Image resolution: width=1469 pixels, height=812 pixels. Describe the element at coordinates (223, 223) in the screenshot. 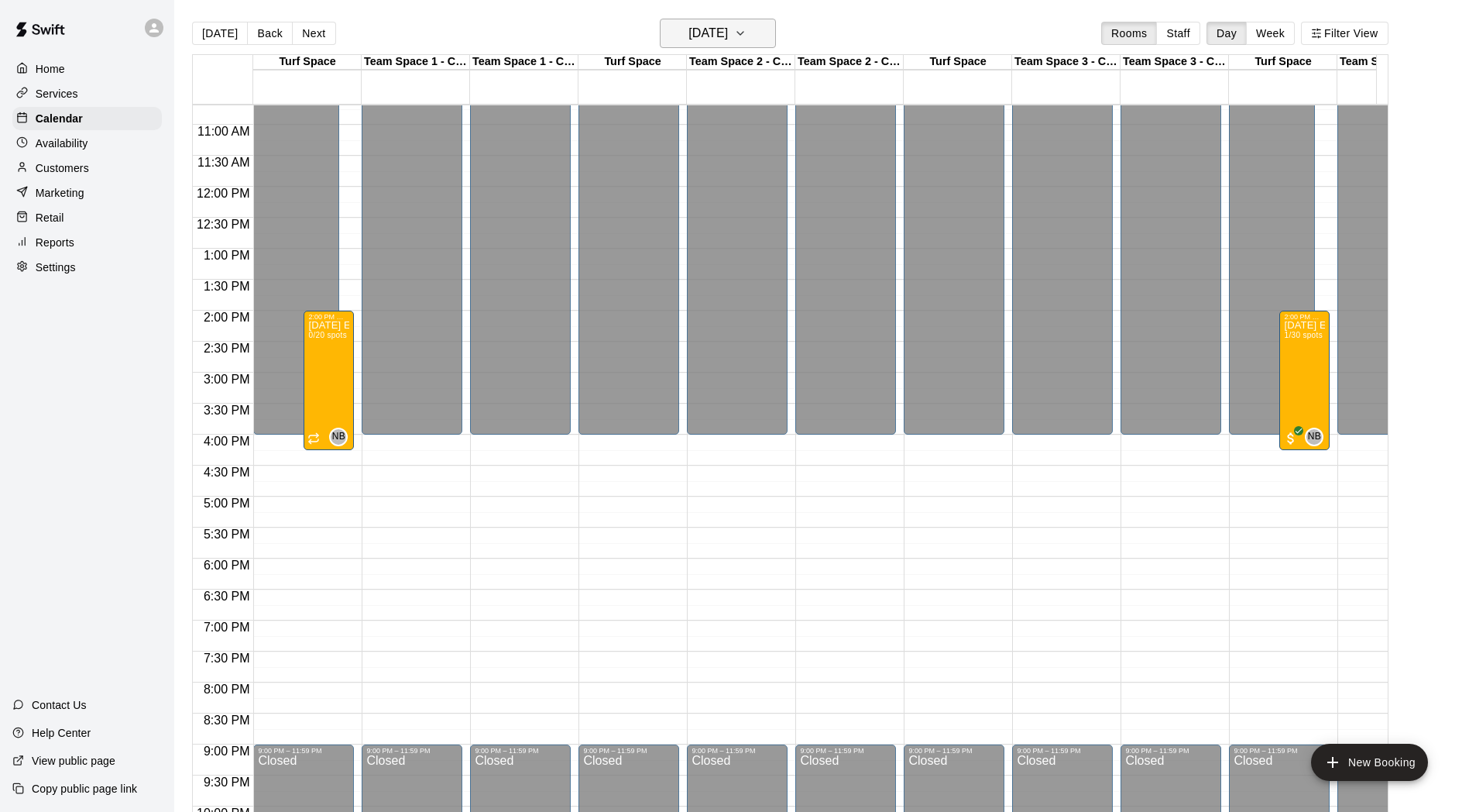

I see `span: 12:30 PM` at that location.